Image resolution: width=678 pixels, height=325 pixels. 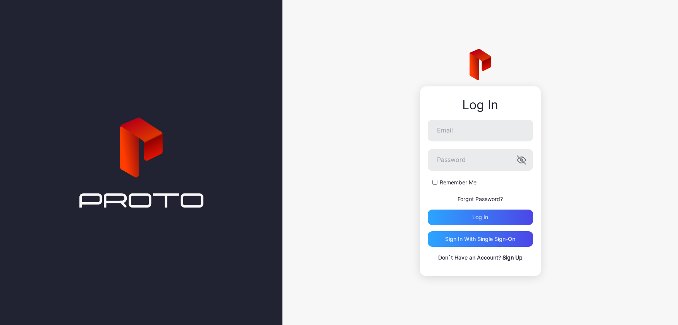 I want to click on button: Log in, so click(x=480, y=217).